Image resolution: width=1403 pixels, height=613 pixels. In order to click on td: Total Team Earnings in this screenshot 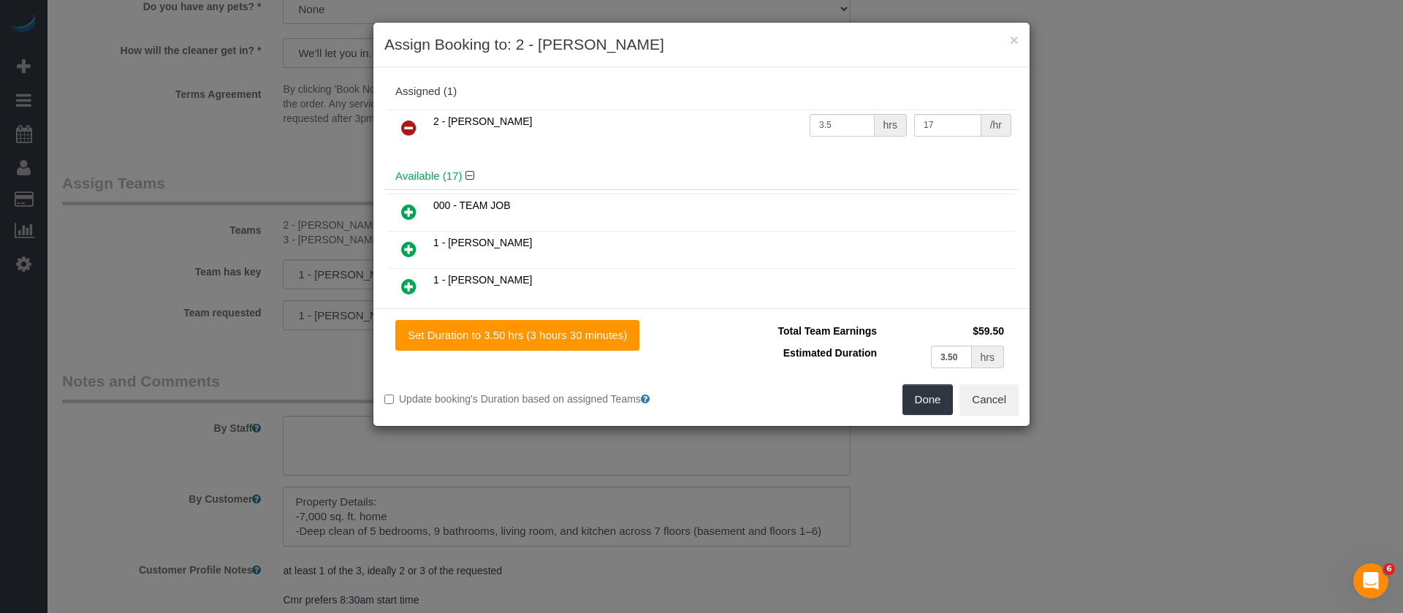, I will do `click(796, 331)`.